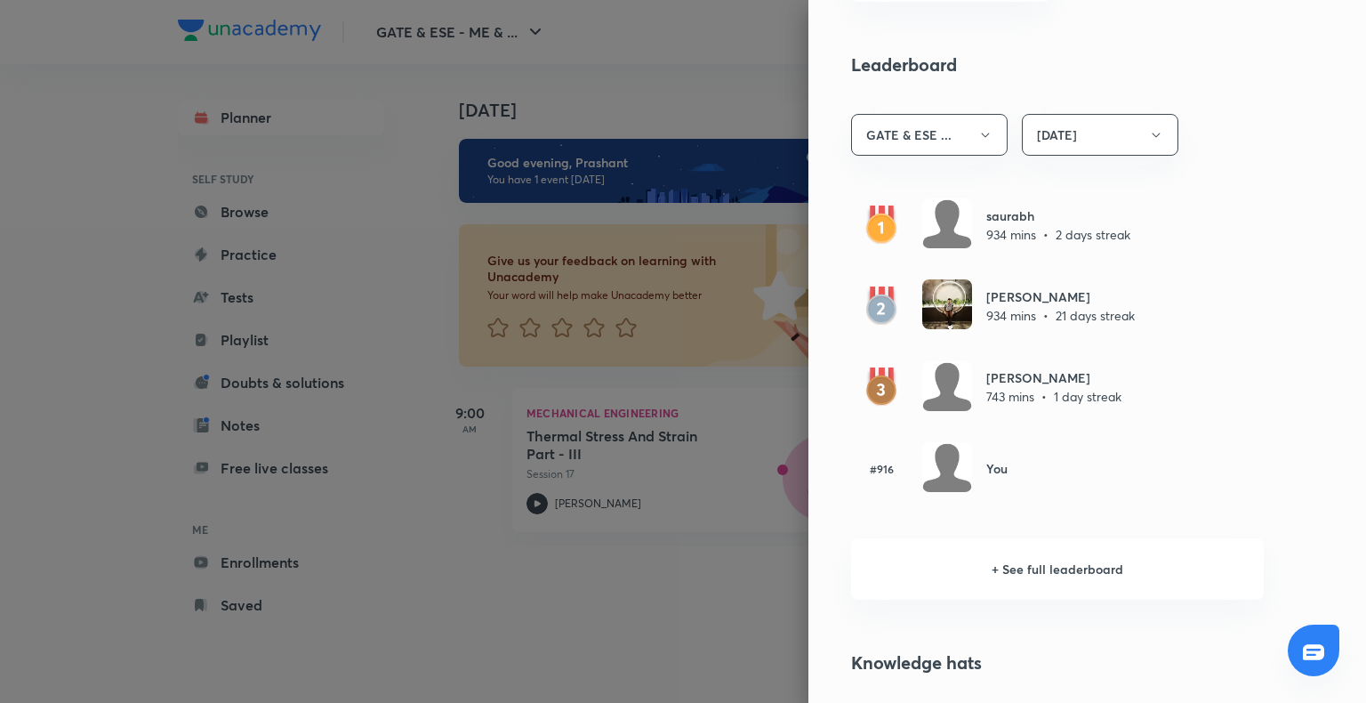 This screenshot has width=1366, height=703. What do you see at coordinates (881, 306) in the screenshot?
I see `img: rank2.svg` at bounding box center [881, 306].